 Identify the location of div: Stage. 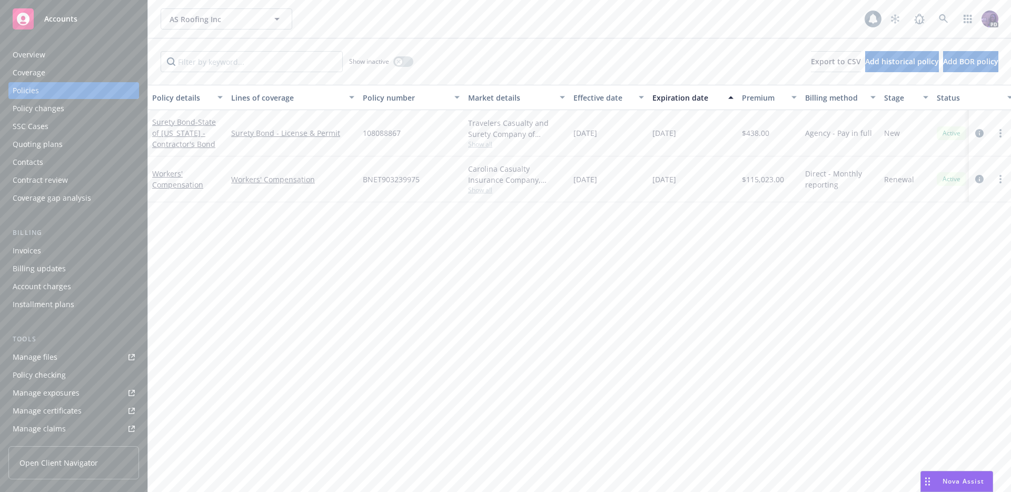
(900, 97).